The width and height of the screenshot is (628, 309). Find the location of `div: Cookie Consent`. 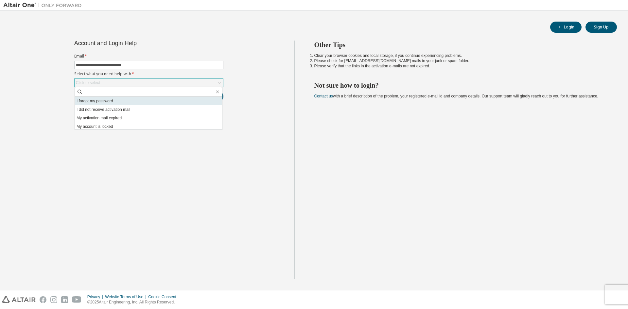

div: Cookie Consent is located at coordinates (164, 297).